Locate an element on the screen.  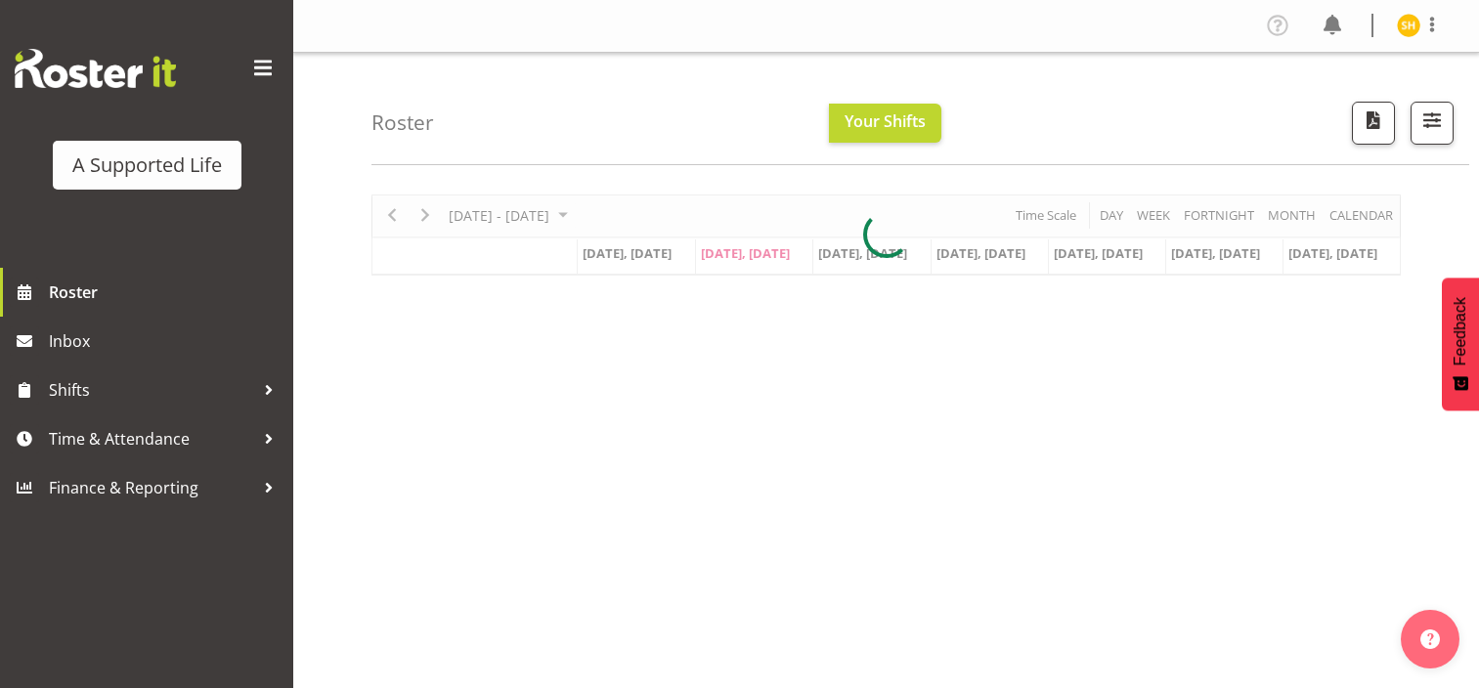
span: Time & Attendance is located at coordinates (152, 439).